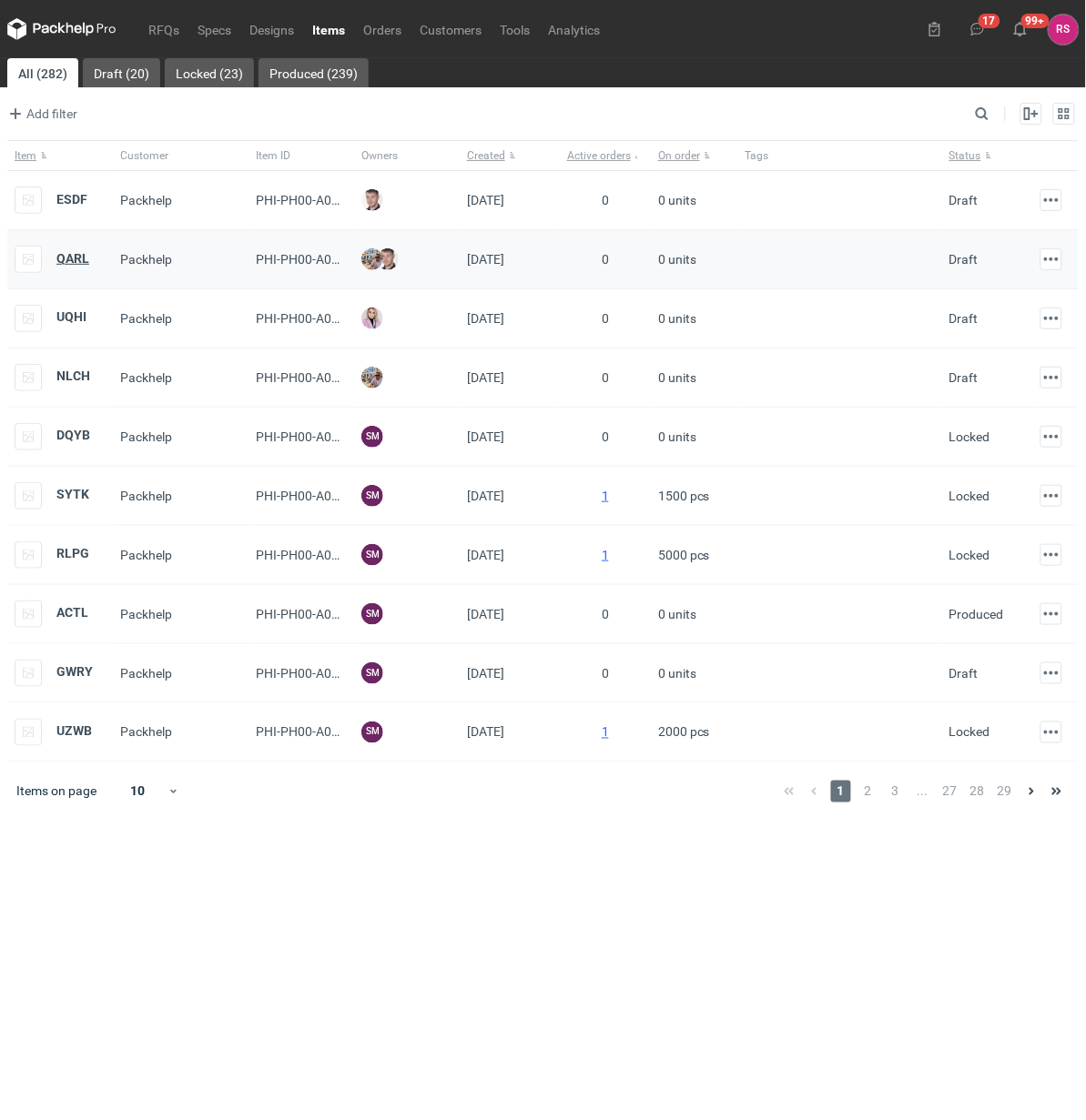  What do you see at coordinates (73, 377) in the screenshot?
I see `strong: NLCH` at bounding box center [73, 377].